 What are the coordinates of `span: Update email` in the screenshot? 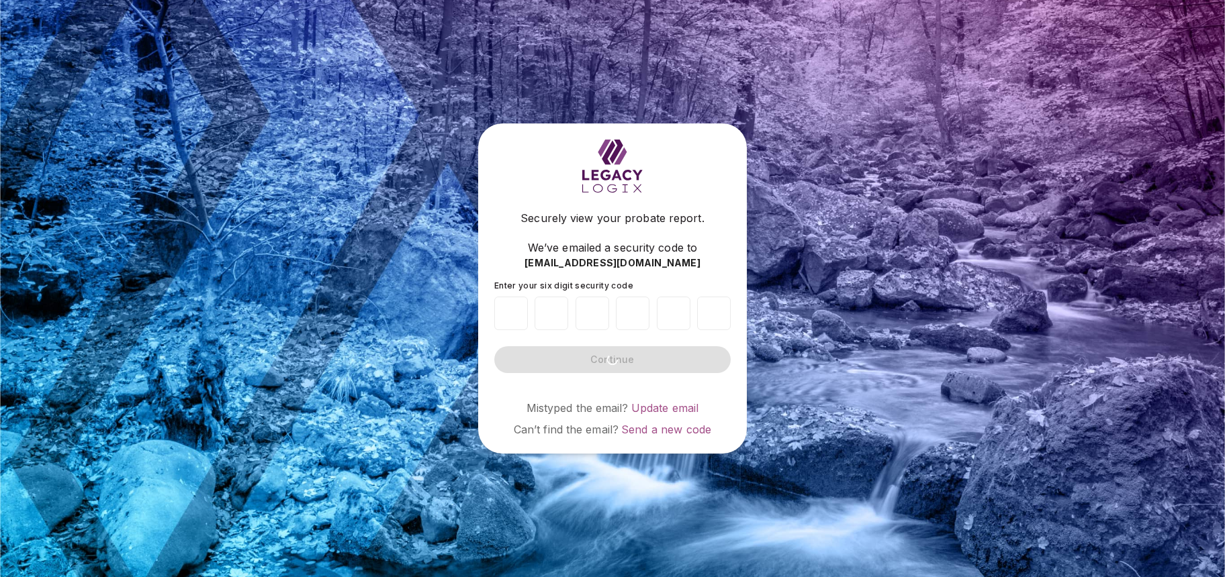 It's located at (665, 408).